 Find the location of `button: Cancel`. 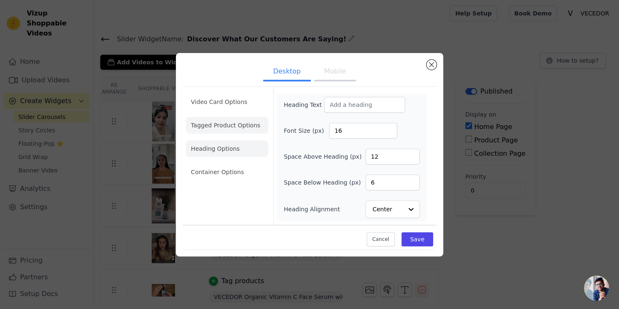

button: Cancel is located at coordinates (380, 239).